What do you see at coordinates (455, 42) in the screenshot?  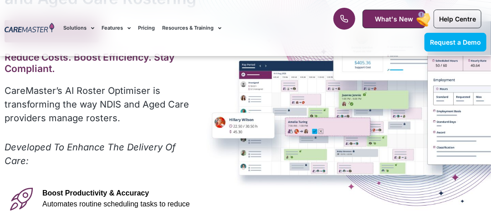 I see `span: Request a Demo` at bounding box center [455, 42].